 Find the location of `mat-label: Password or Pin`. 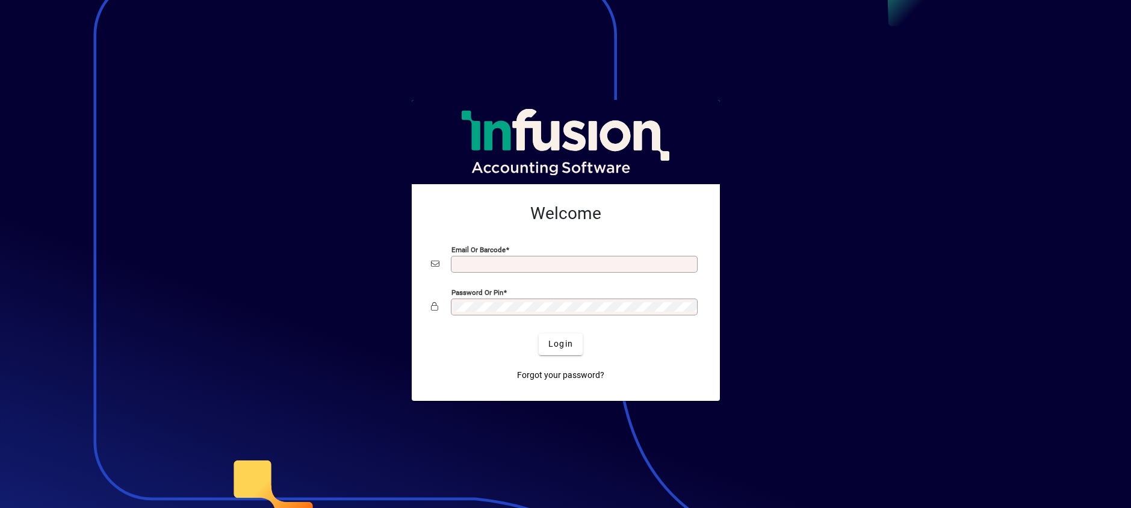

mat-label: Password or Pin is located at coordinates (477, 292).